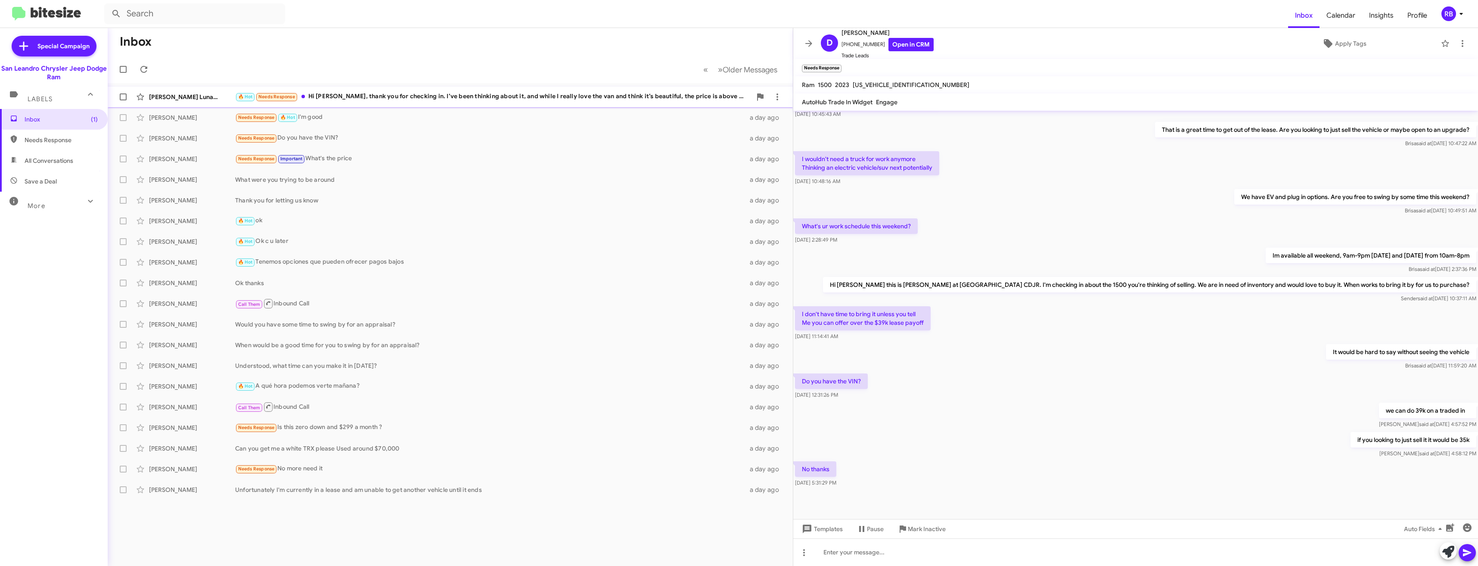 The height and width of the screenshot is (566, 1478). Describe the element at coordinates (1340, 16) in the screenshot. I see `span: Calendar` at that location.